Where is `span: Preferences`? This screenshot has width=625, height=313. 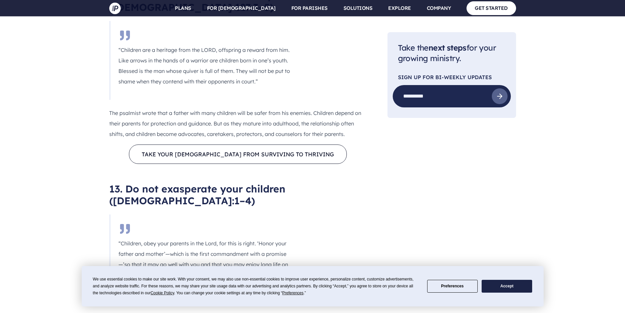 span: Preferences is located at coordinates (293, 293).